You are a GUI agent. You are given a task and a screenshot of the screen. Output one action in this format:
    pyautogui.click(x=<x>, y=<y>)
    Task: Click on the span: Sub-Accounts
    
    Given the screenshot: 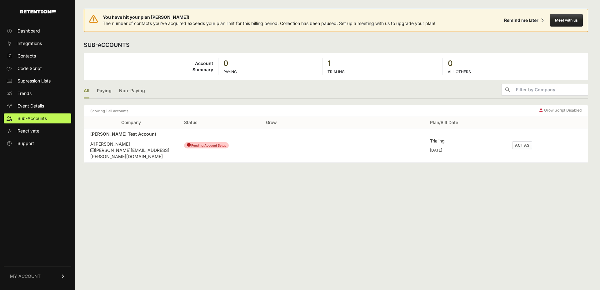 What is the action you would take?
    pyautogui.click(x=32, y=118)
    